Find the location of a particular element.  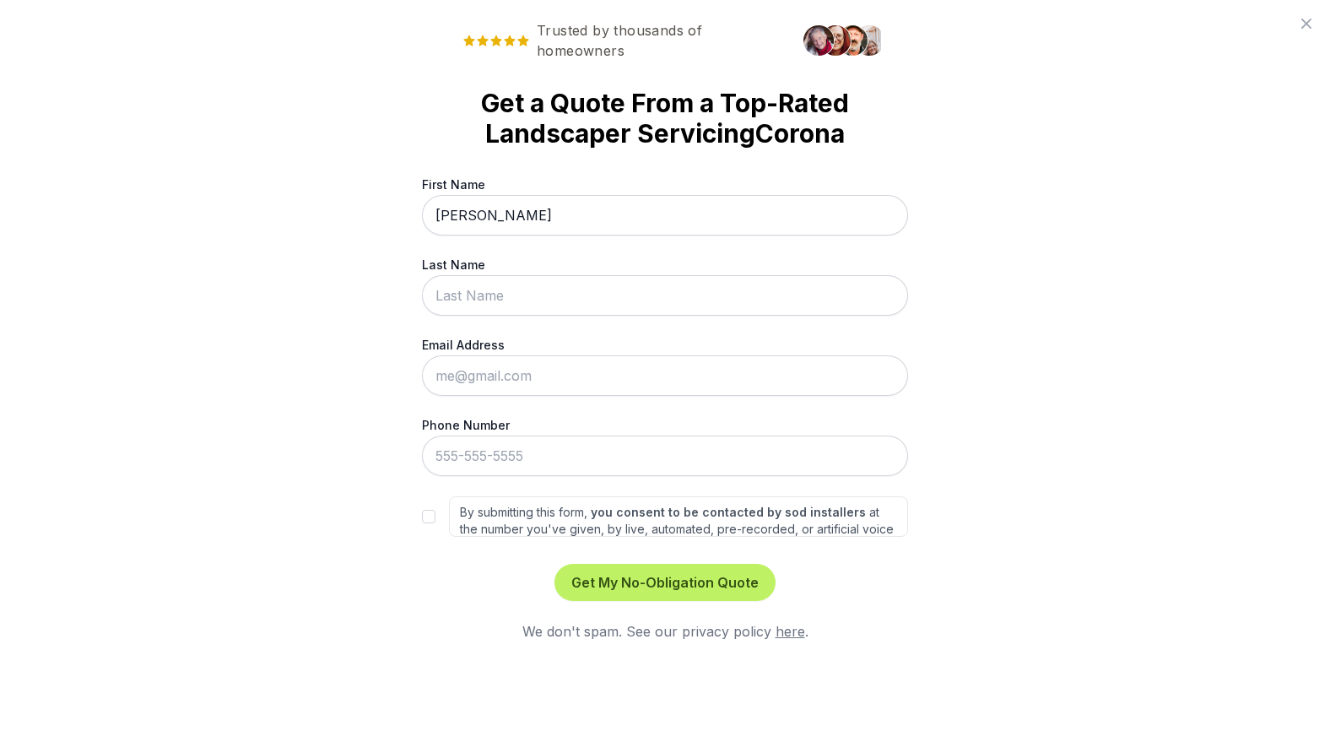

input: First Name is located at coordinates (665, 215).